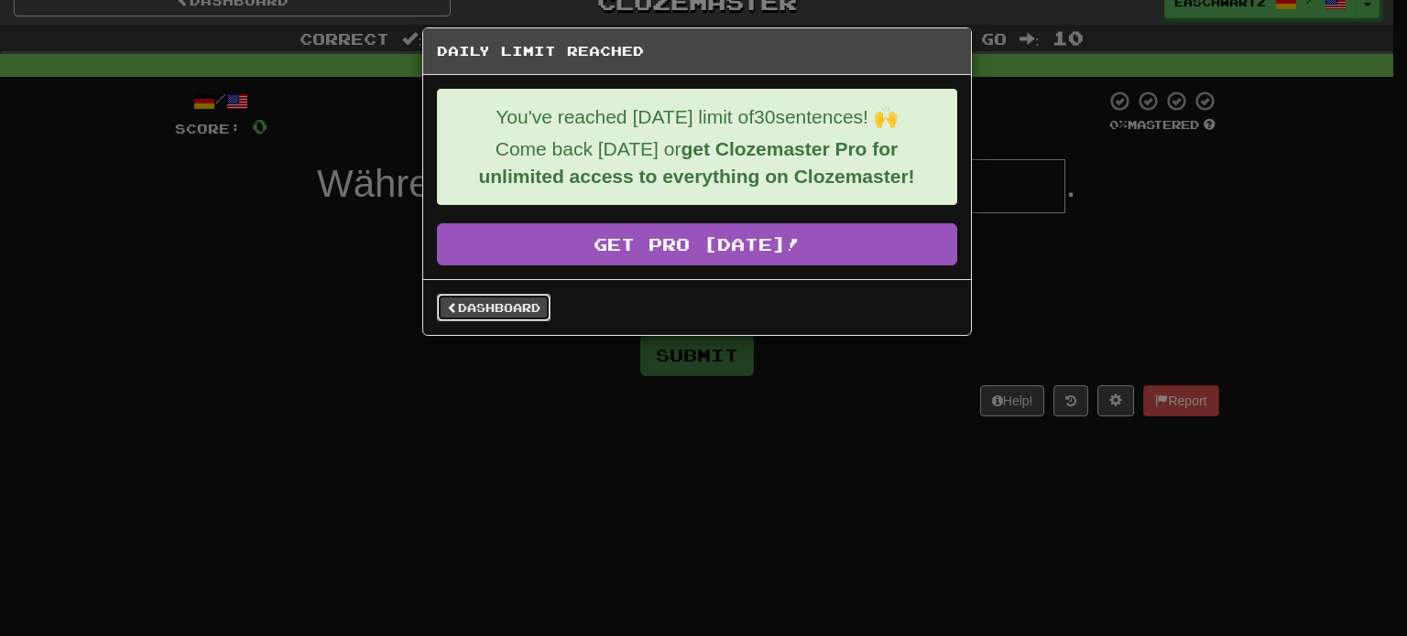 The image size is (1407, 636). What do you see at coordinates (494, 308) in the screenshot?
I see `a: Dashboard` at bounding box center [494, 308].